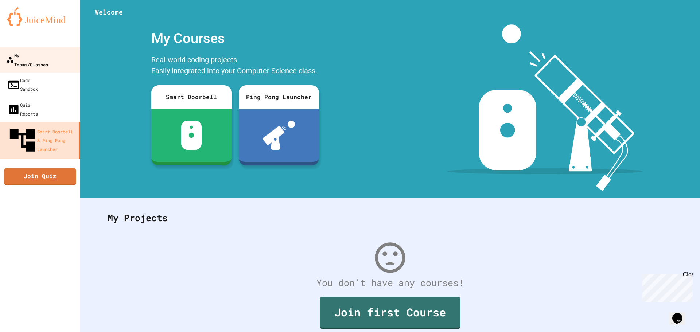 Image resolution: width=700 pixels, height=332 pixels. What do you see at coordinates (40, 177) in the screenshot?
I see `a: Join Quiz` at bounding box center [40, 177].